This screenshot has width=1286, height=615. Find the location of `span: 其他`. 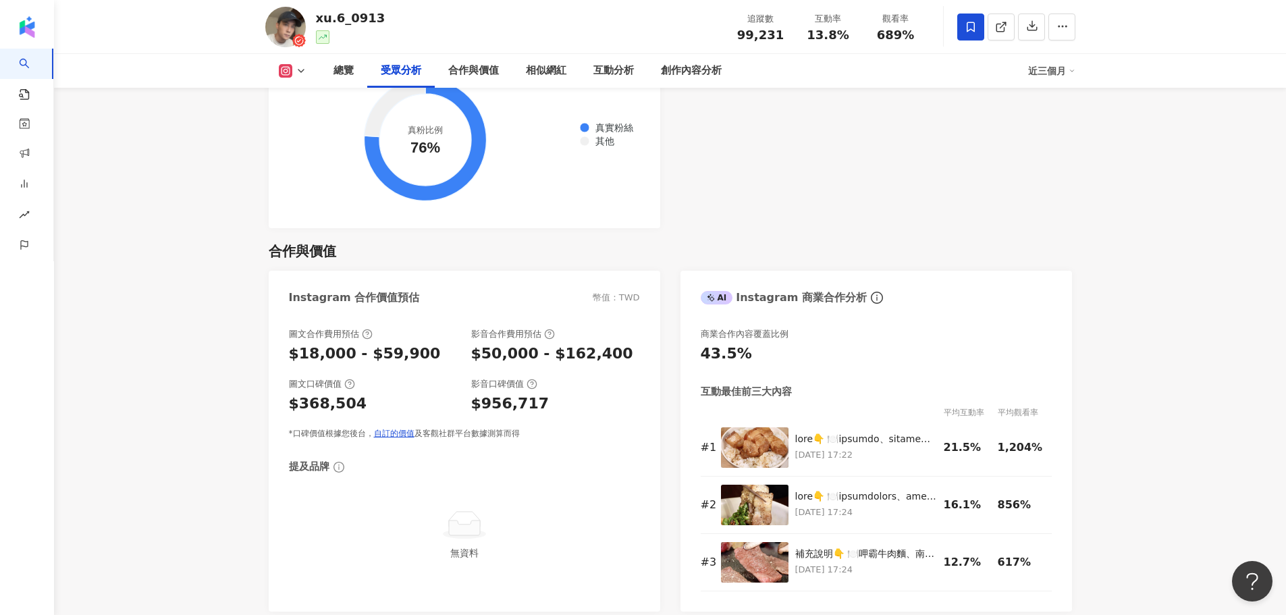

span: 其他 is located at coordinates (599, 141).